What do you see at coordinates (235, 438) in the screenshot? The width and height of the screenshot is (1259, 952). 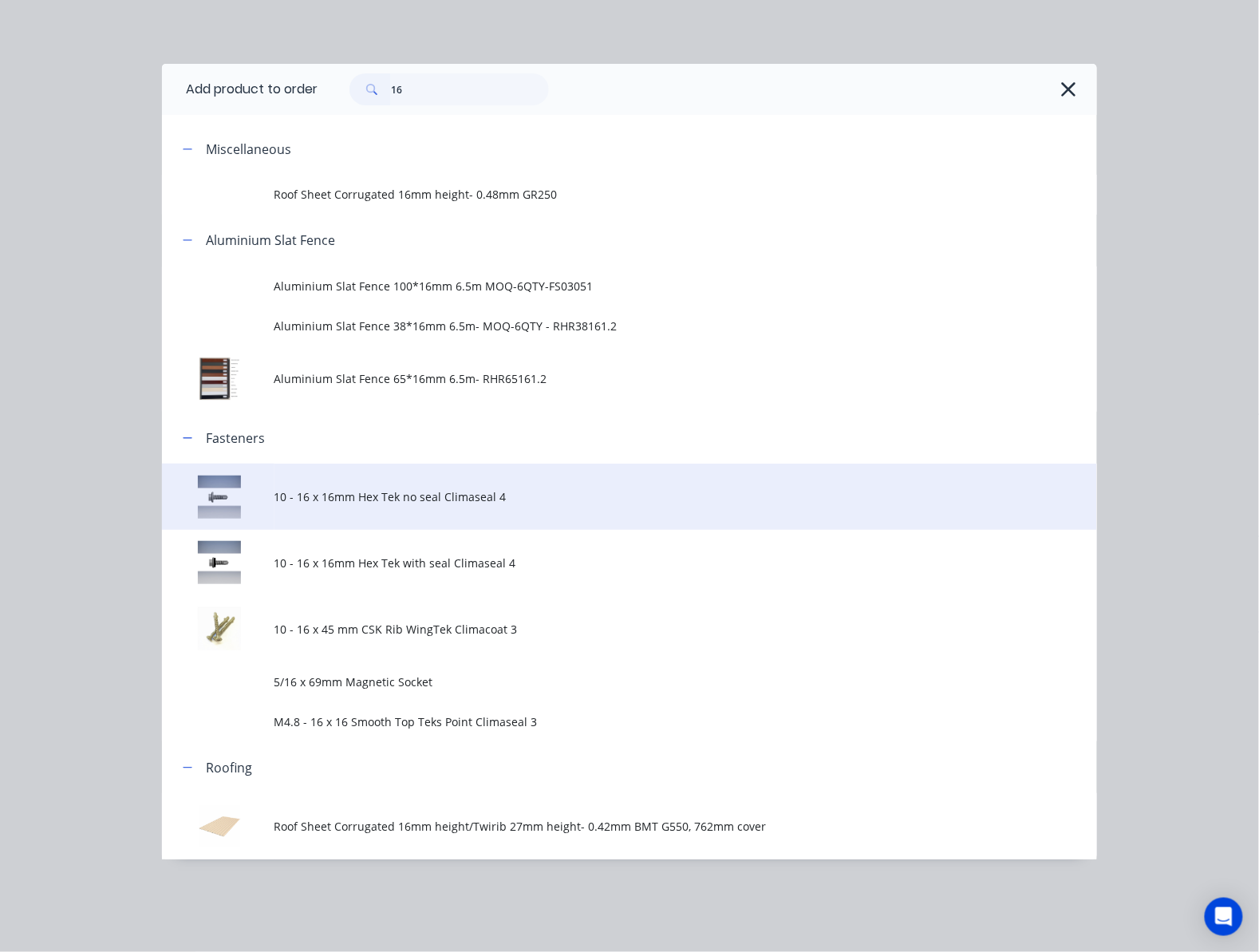 I see `div: Fasteners` at bounding box center [235, 438].